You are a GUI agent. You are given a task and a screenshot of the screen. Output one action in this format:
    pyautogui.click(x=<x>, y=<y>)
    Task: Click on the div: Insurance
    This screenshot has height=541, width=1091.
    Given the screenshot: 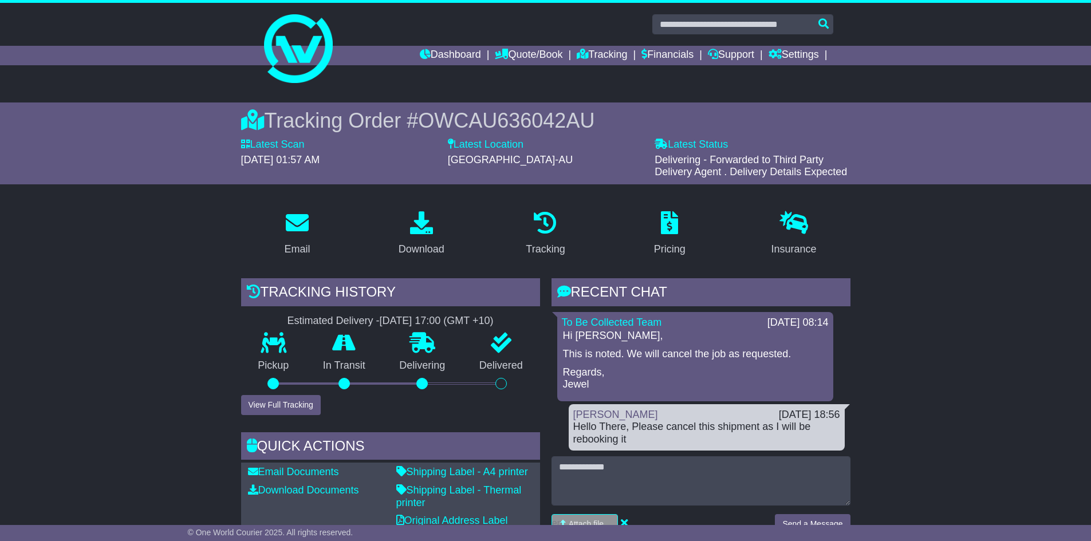 What is the action you would take?
    pyautogui.click(x=794, y=249)
    